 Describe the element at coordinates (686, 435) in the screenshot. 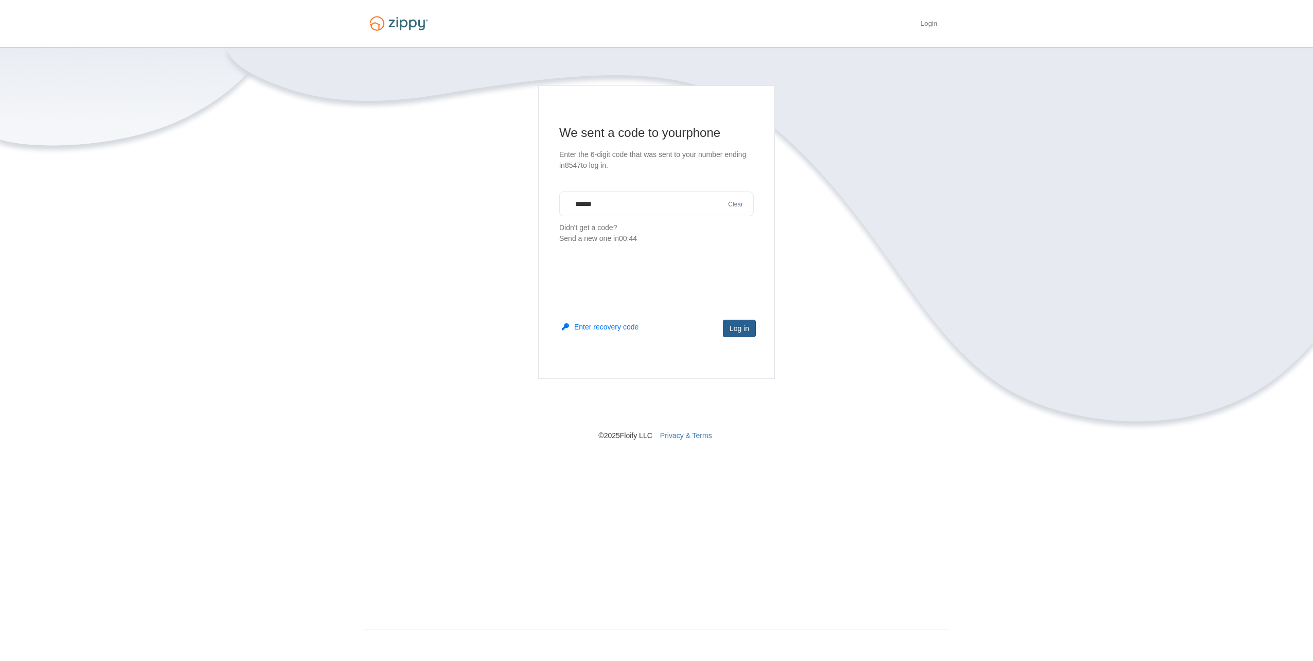

I see `a: Privacy & Terms` at that location.